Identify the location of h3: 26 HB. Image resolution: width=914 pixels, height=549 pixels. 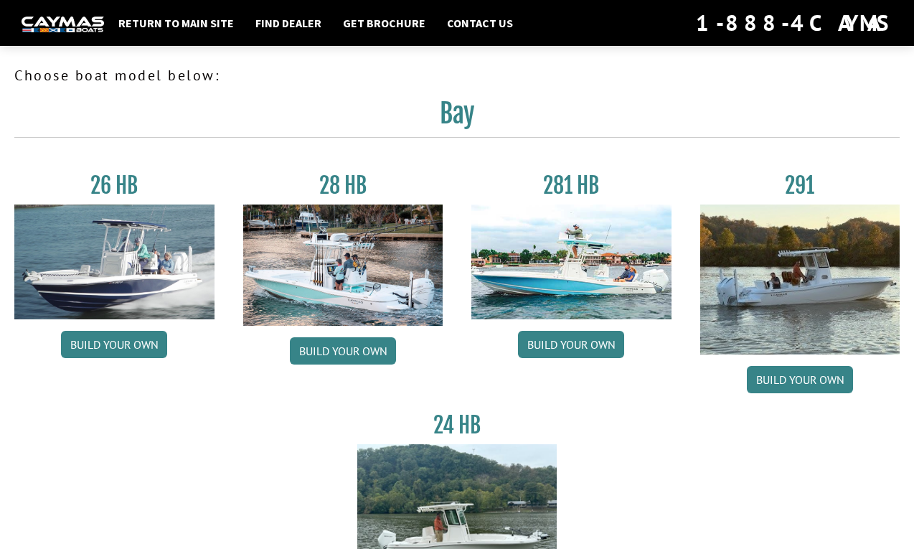
(114, 185).